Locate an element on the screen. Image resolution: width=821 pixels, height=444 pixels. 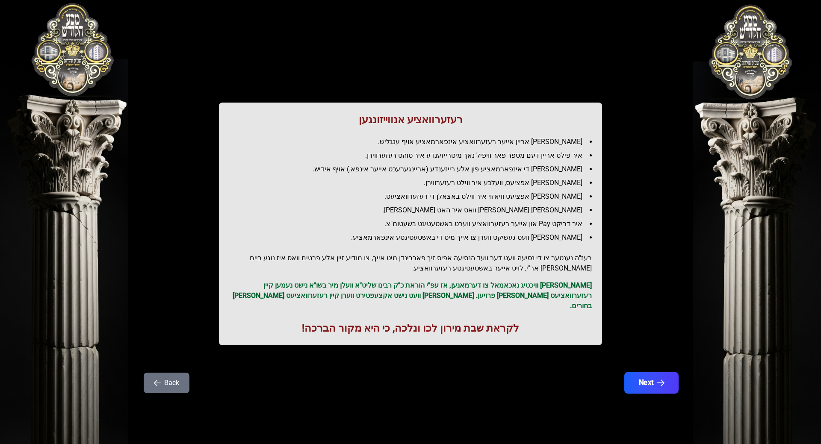
h2: בעז"ה נענטער צו די נסיעה וועט דער וועד הנסיעה אפיס זיך פארבינדן מיט אייך, צו מודיע זיין אלע פרטים... is located at coordinates (410, 263).